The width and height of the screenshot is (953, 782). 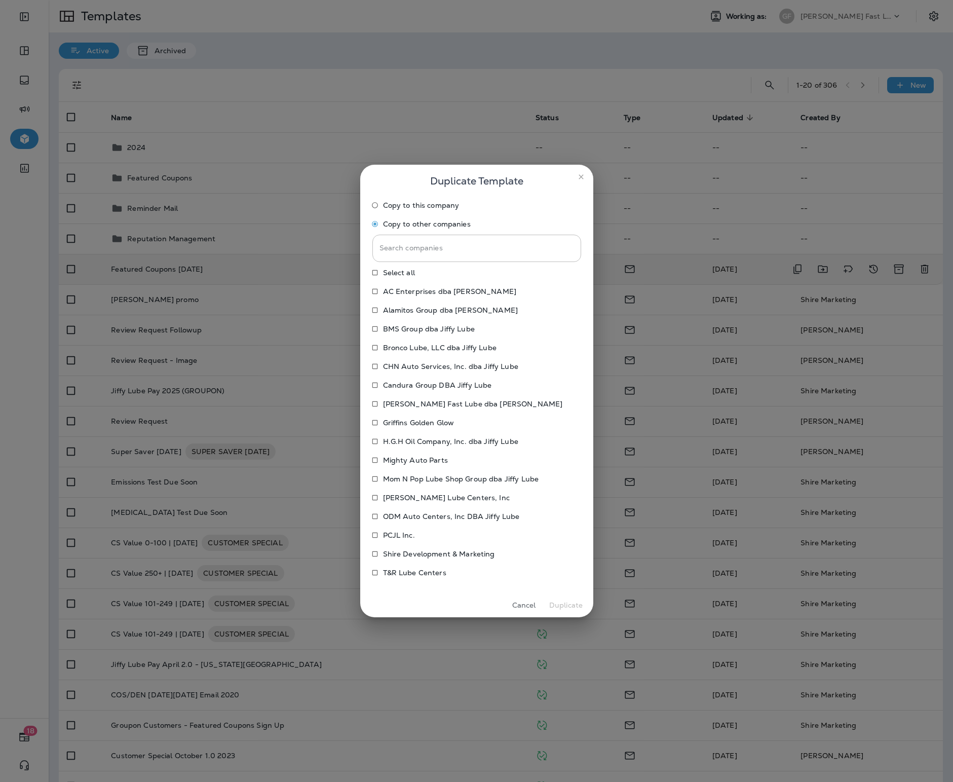 I want to click on p: PCJL Inc., so click(x=399, y=535).